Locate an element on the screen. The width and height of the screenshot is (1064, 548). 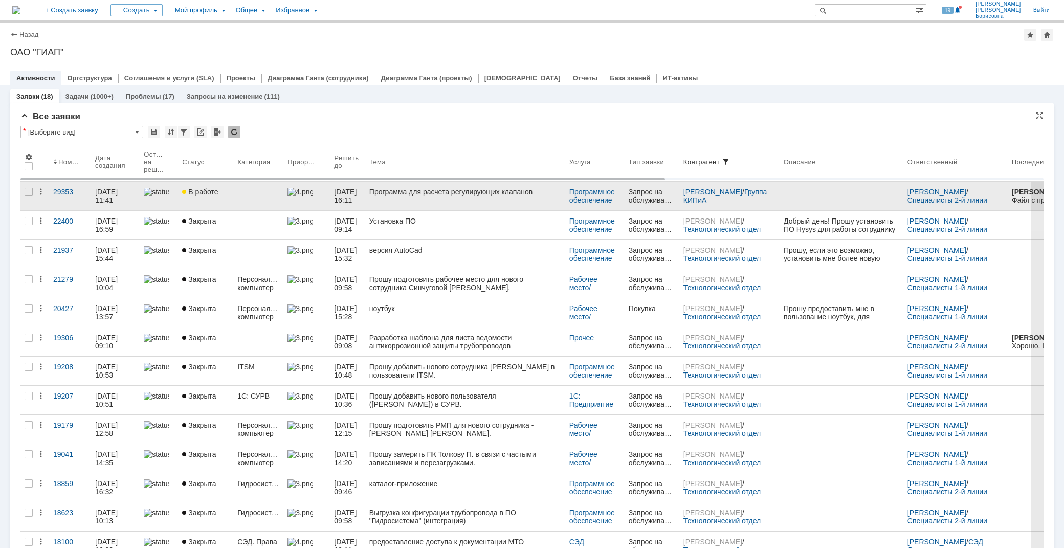
div: Номер is located at coordinates (69, 162).